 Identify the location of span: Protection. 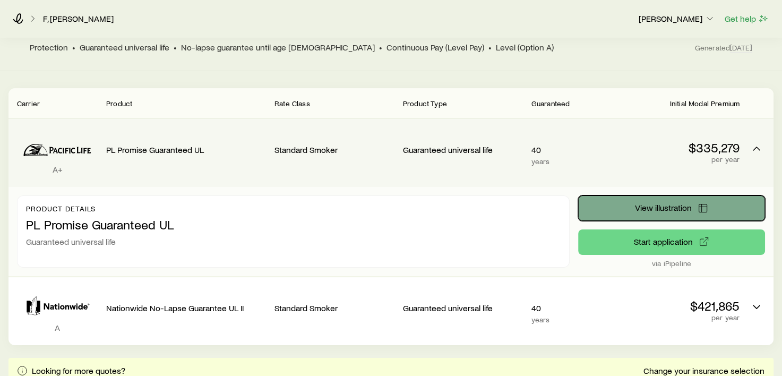
(49, 47).